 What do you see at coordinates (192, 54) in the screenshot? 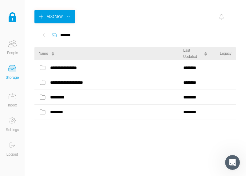
I see `div: Last Updated` at bounding box center [192, 54].